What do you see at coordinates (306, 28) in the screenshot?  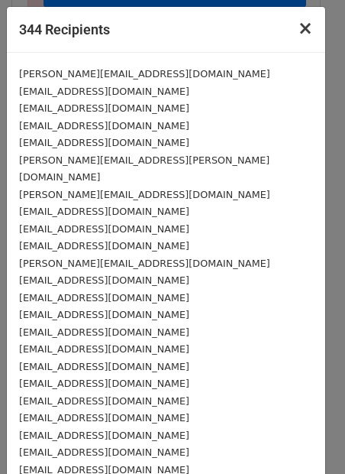 I see `button: Close` at bounding box center [306, 28].